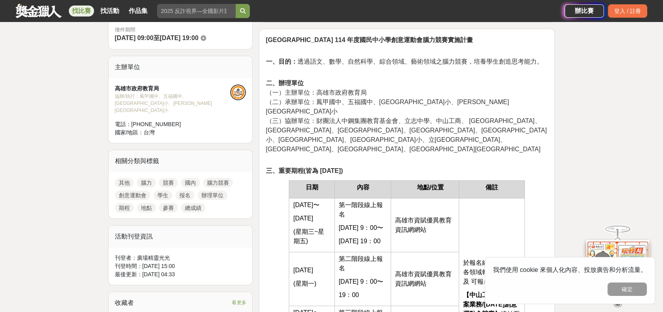  What do you see at coordinates (312, 187) in the screenshot?
I see `strong: 日期` at bounding box center [312, 187].